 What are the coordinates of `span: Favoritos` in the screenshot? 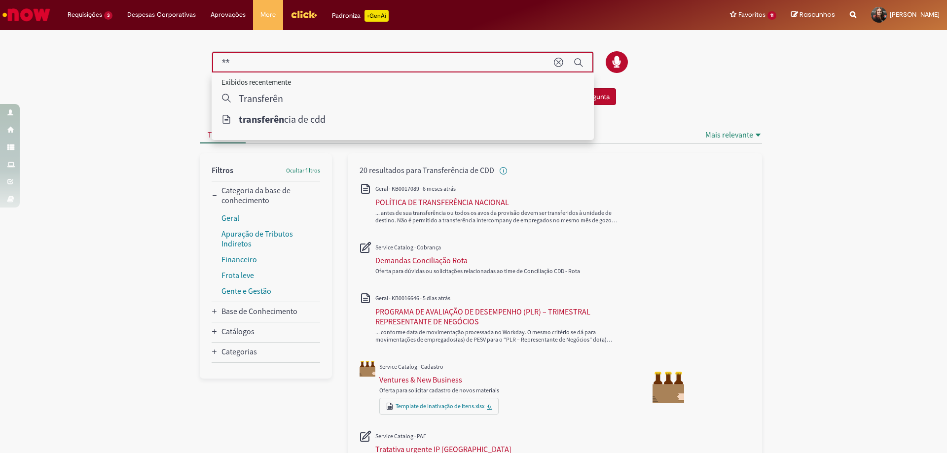 It's located at (751, 15).